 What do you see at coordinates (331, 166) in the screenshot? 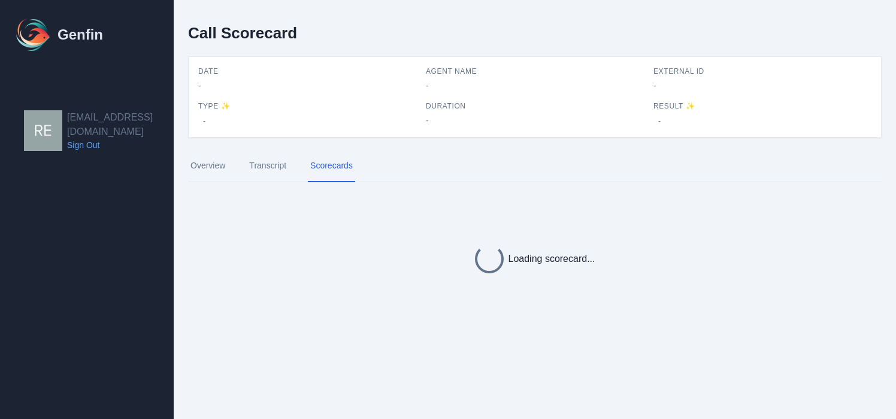
I see `a: Scorecards` at bounding box center [331, 166].